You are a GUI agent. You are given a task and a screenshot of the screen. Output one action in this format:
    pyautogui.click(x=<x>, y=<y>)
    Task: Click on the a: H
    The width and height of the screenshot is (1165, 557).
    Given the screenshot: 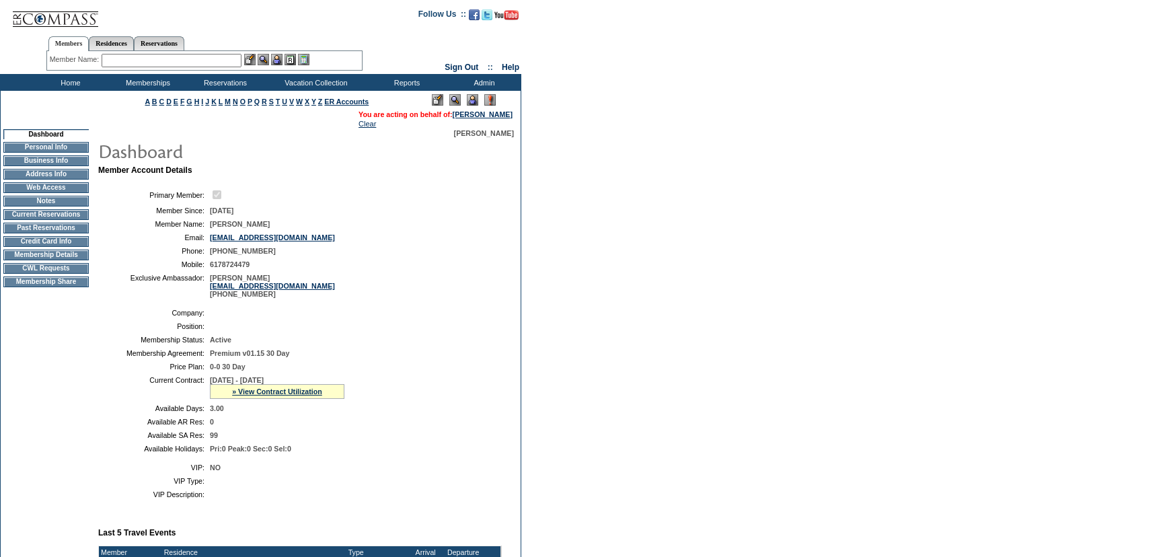 What is the action you would take?
    pyautogui.click(x=197, y=102)
    